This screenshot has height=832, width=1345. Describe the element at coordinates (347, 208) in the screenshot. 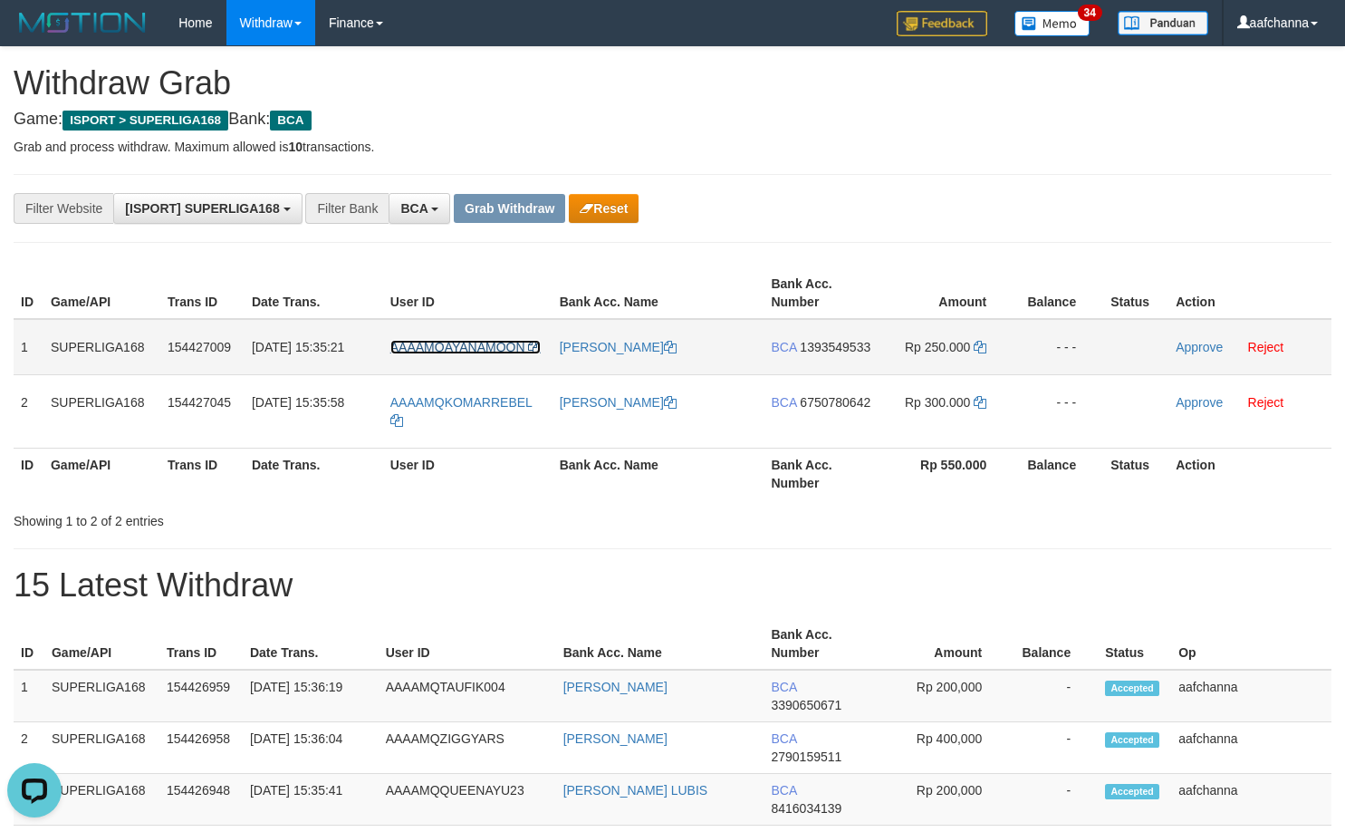

I see `div: Filter Bank` at that location.